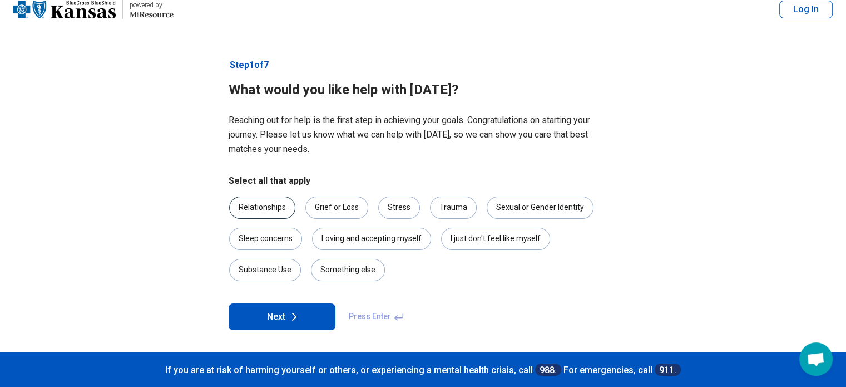 The height and width of the screenshot is (387, 846). What do you see at coordinates (806, 9) in the screenshot?
I see `button: Log In` at bounding box center [806, 9].